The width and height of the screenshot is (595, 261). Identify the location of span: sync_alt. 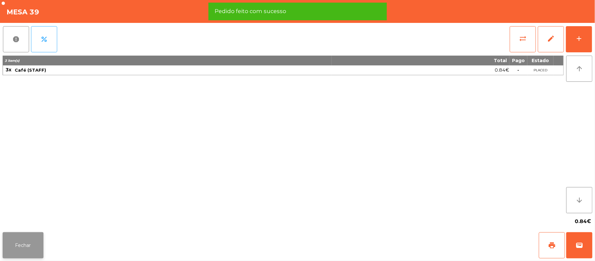
(523, 39).